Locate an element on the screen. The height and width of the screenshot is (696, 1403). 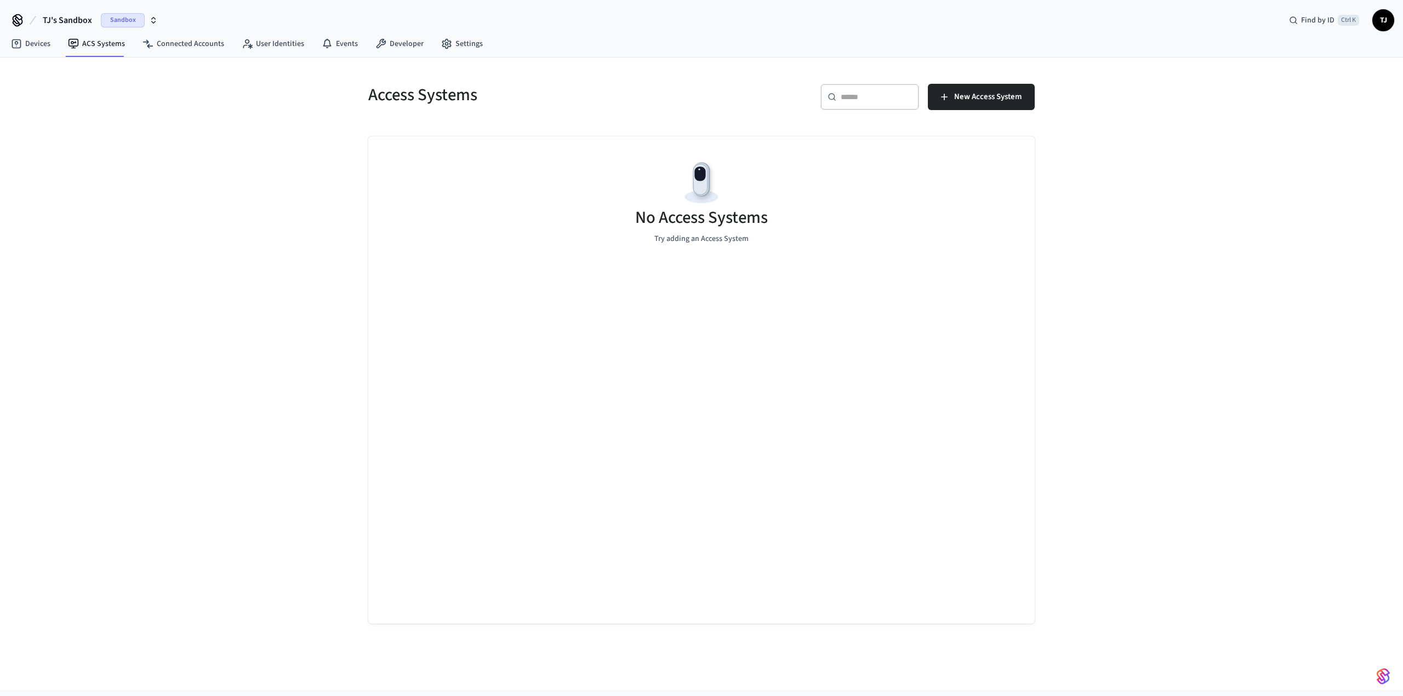
a: Developer is located at coordinates (399, 44).